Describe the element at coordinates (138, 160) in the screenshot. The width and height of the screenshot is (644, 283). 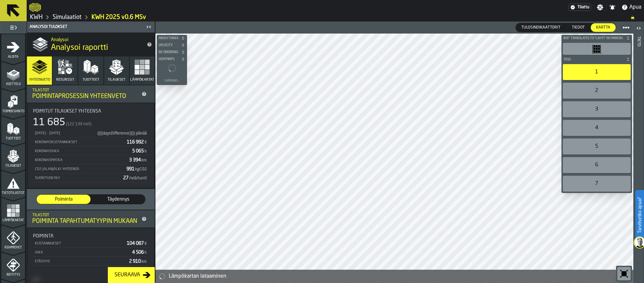
I see `span: 3 394` at that location.